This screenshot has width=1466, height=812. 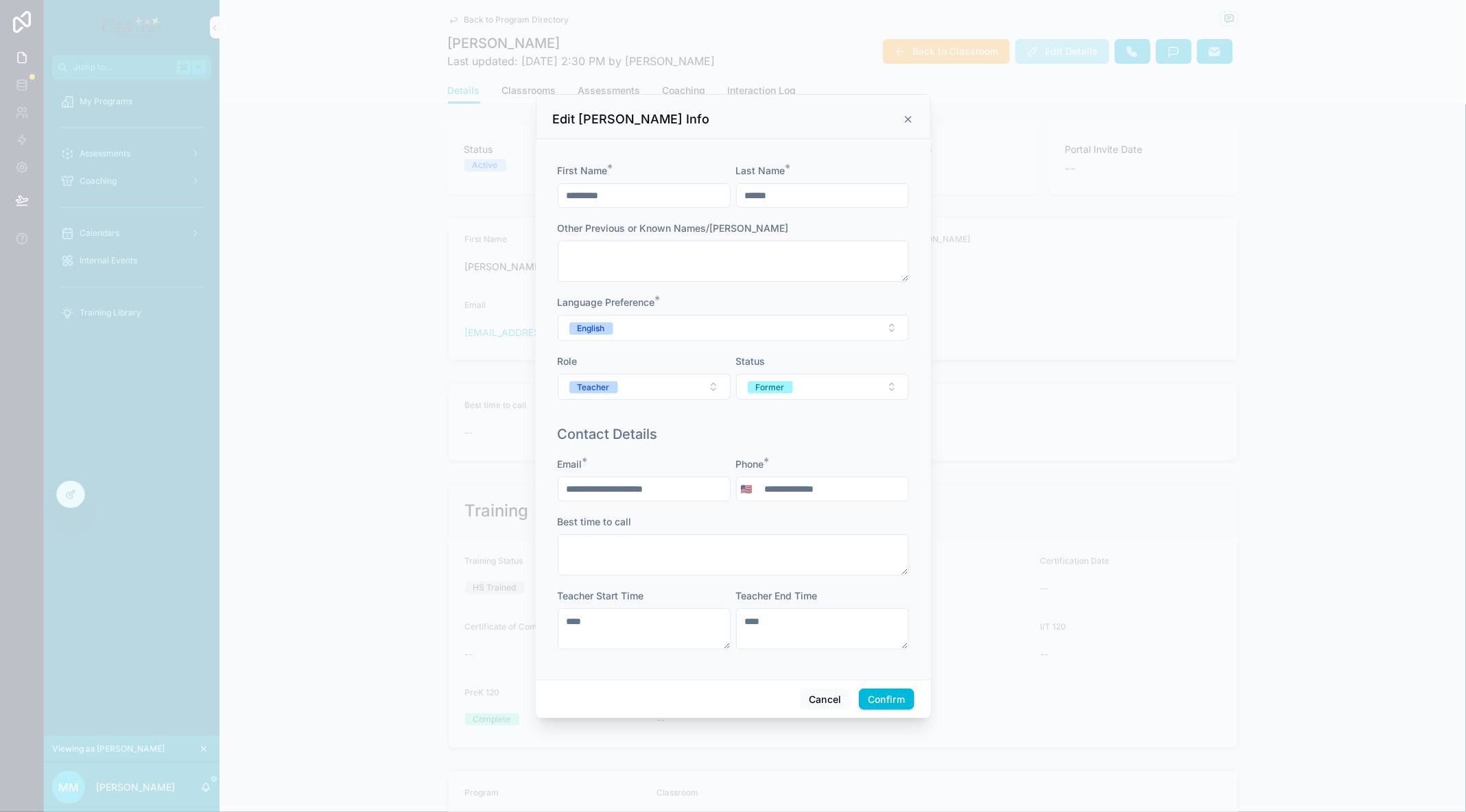 I want to click on button: Confirm, so click(x=886, y=700).